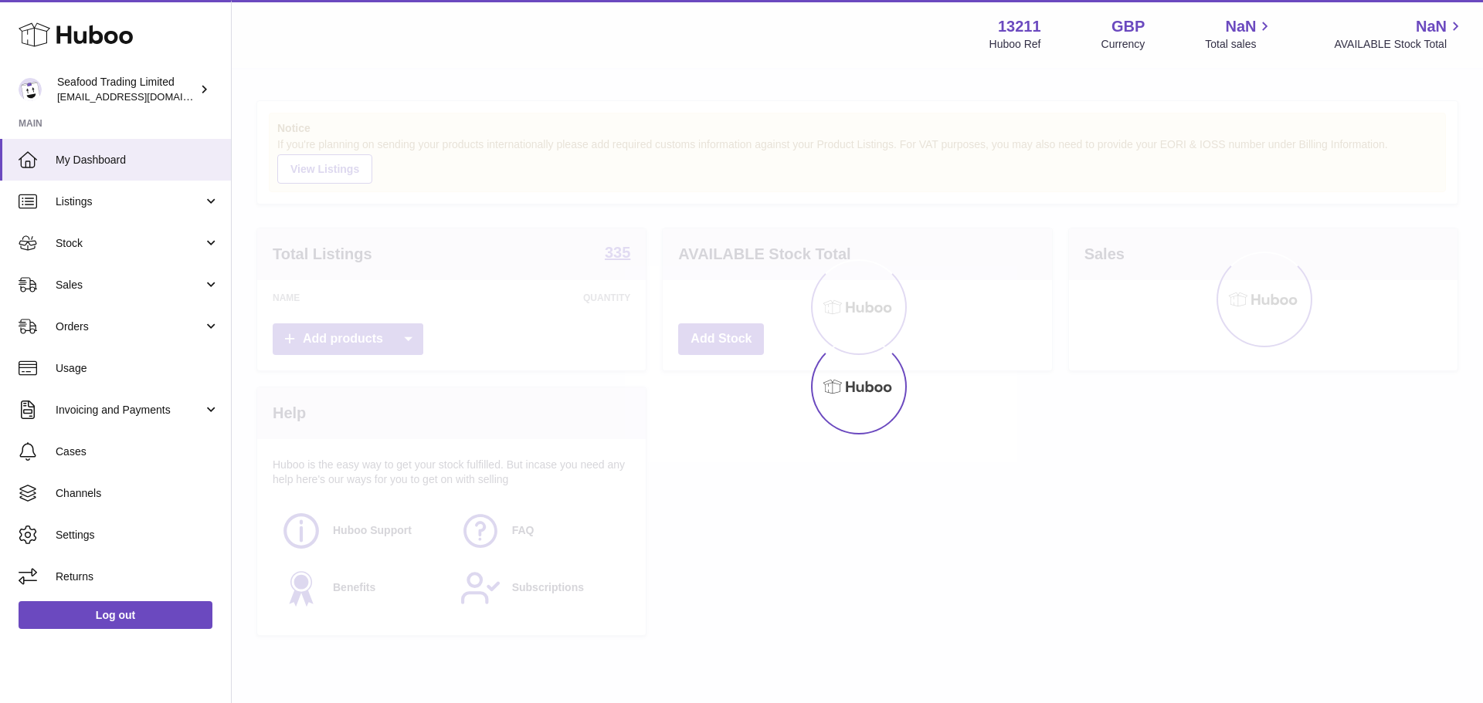 Image resolution: width=1483 pixels, height=703 pixels. Describe the element at coordinates (1239, 44) in the screenshot. I see `span: Total sales` at that location.